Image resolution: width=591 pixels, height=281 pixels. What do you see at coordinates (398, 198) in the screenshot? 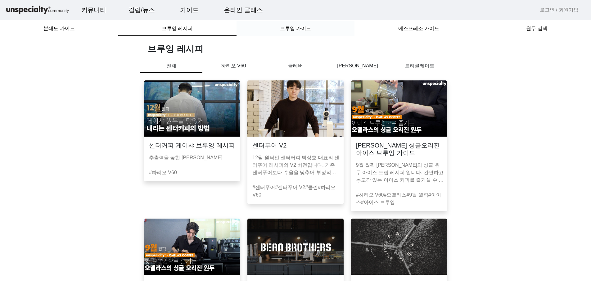
I see `a: #아이스` at bounding box center [398, 198].